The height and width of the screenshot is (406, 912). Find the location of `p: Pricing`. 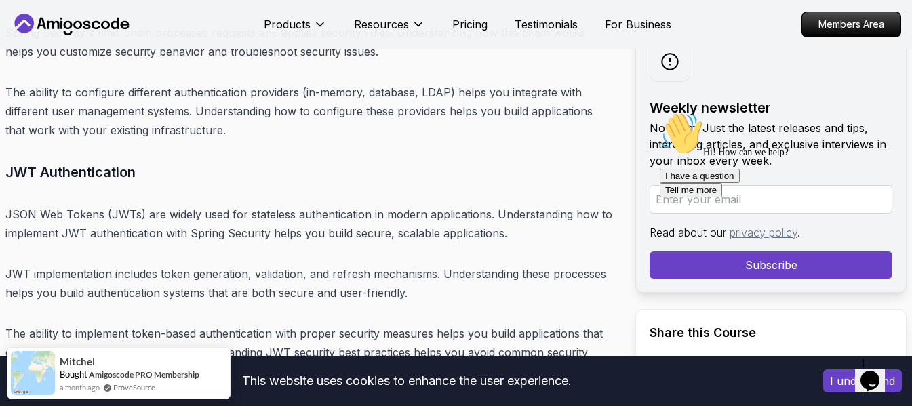

p: Pricing is located at coordinates (470, 24).